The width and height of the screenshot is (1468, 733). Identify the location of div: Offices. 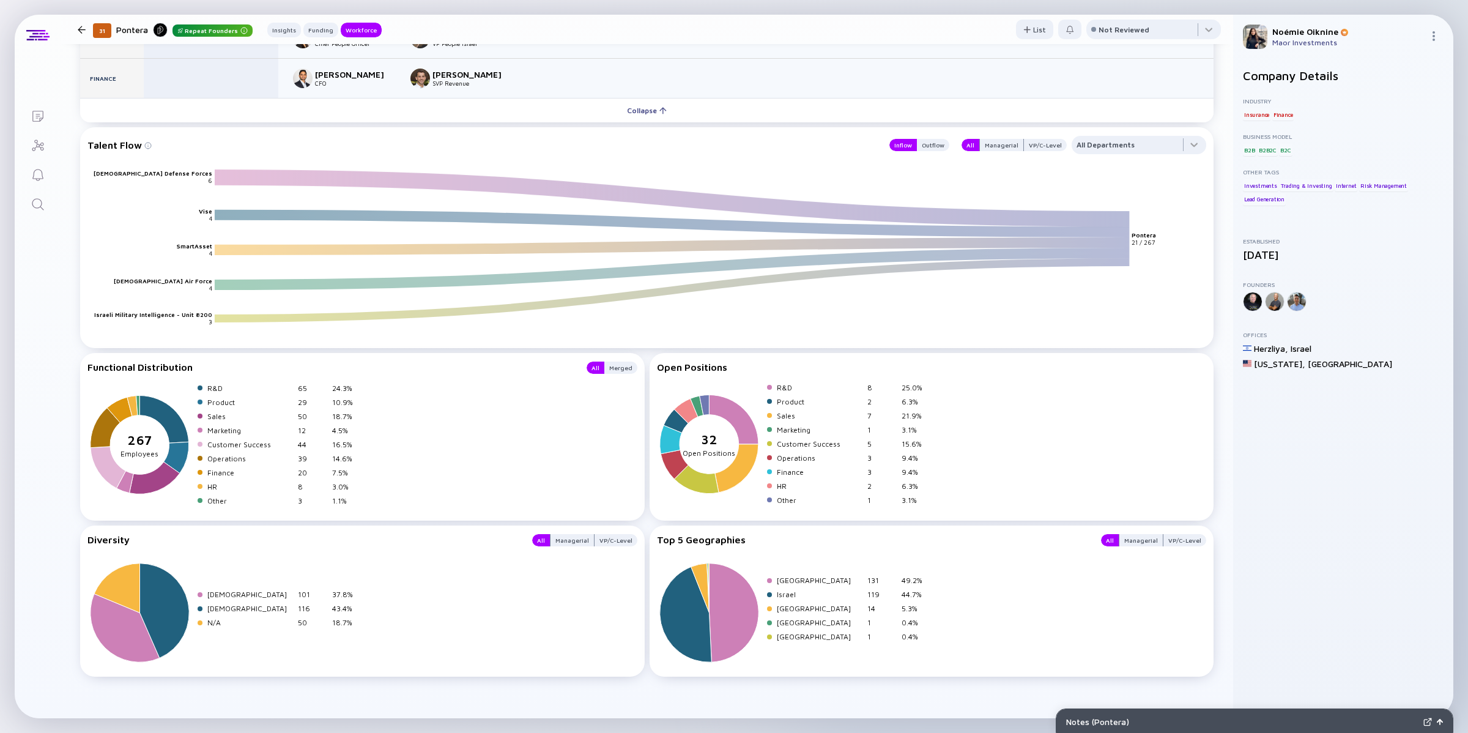
(1343, 334).